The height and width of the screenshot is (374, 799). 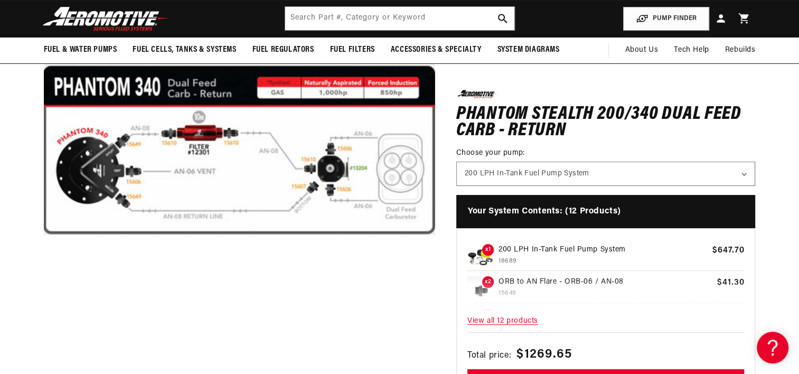 I want to click on summary: System Diagrams, so click(x=529, y=50).